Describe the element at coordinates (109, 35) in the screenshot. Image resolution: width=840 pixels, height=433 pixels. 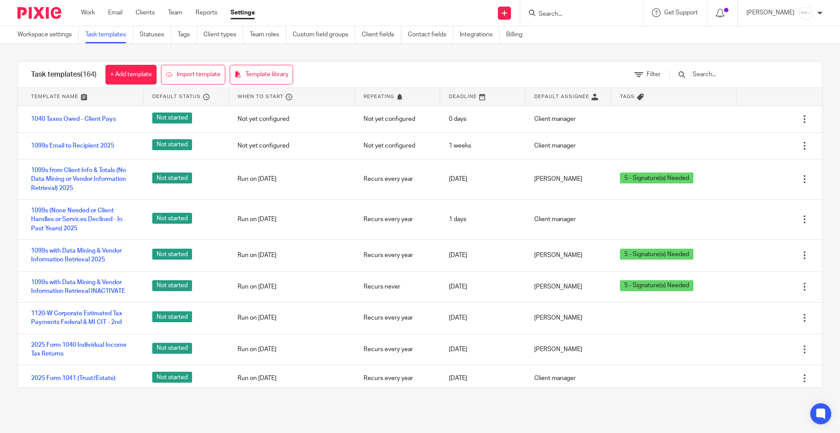
I see `a: Task templates` at that location.